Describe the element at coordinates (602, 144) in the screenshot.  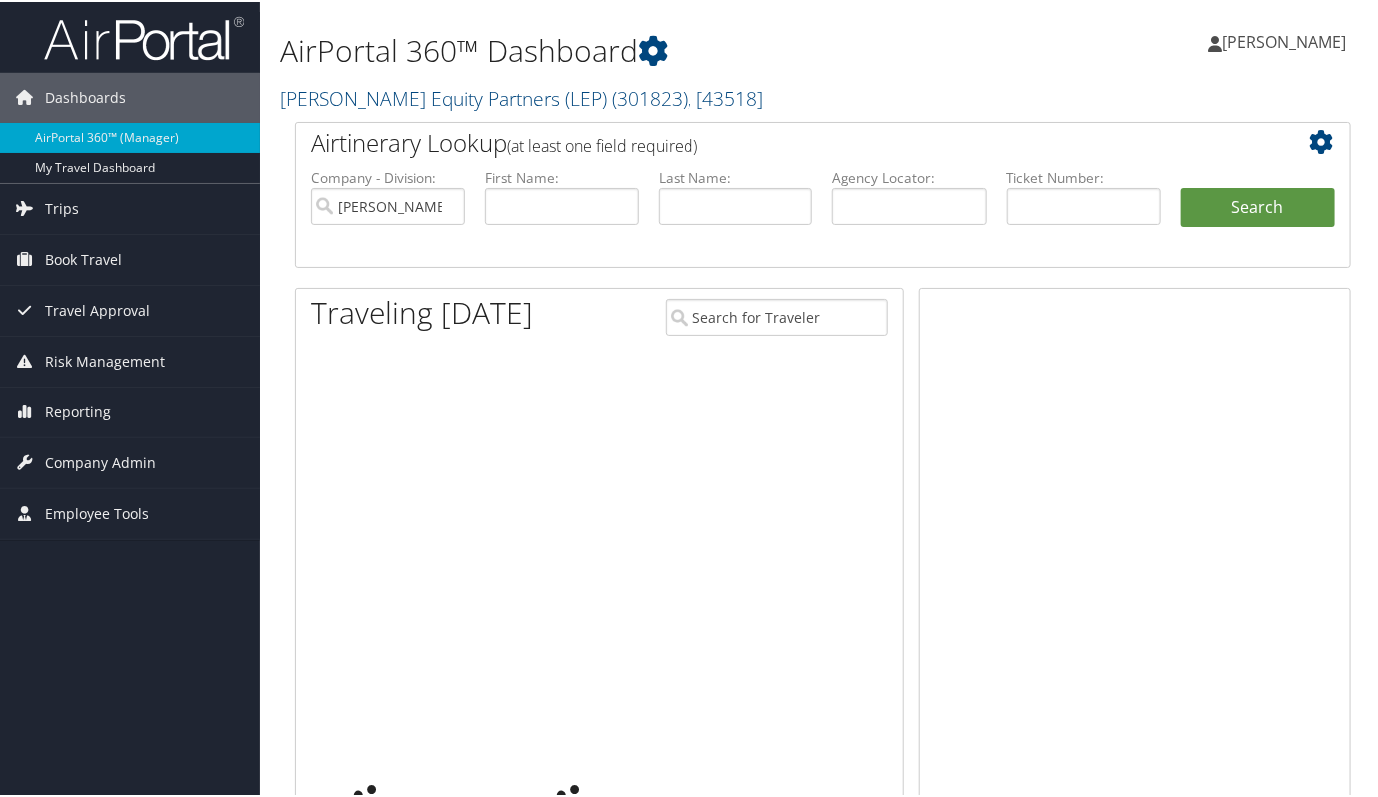
I see `span: (at least one field required)` at that location.